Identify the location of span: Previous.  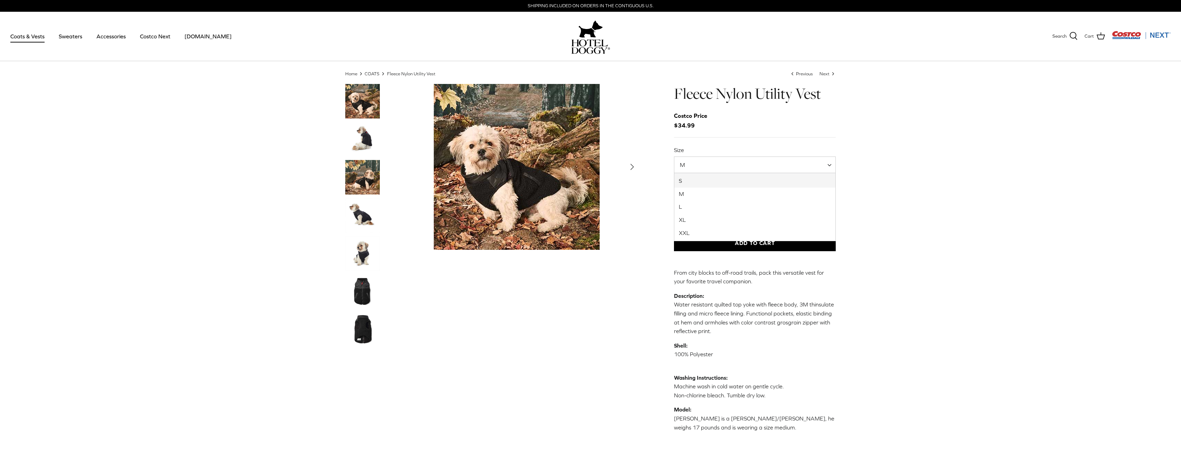
(804, 73).